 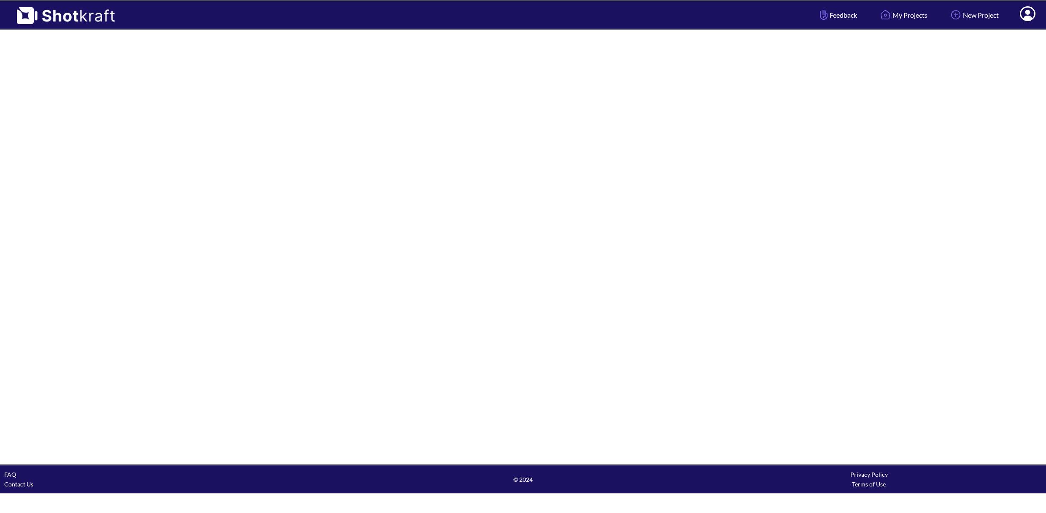 What do you see at coordinates (837, 15) in the screenshot?
I see `span: Feedback` at bounding box center [837, 15].